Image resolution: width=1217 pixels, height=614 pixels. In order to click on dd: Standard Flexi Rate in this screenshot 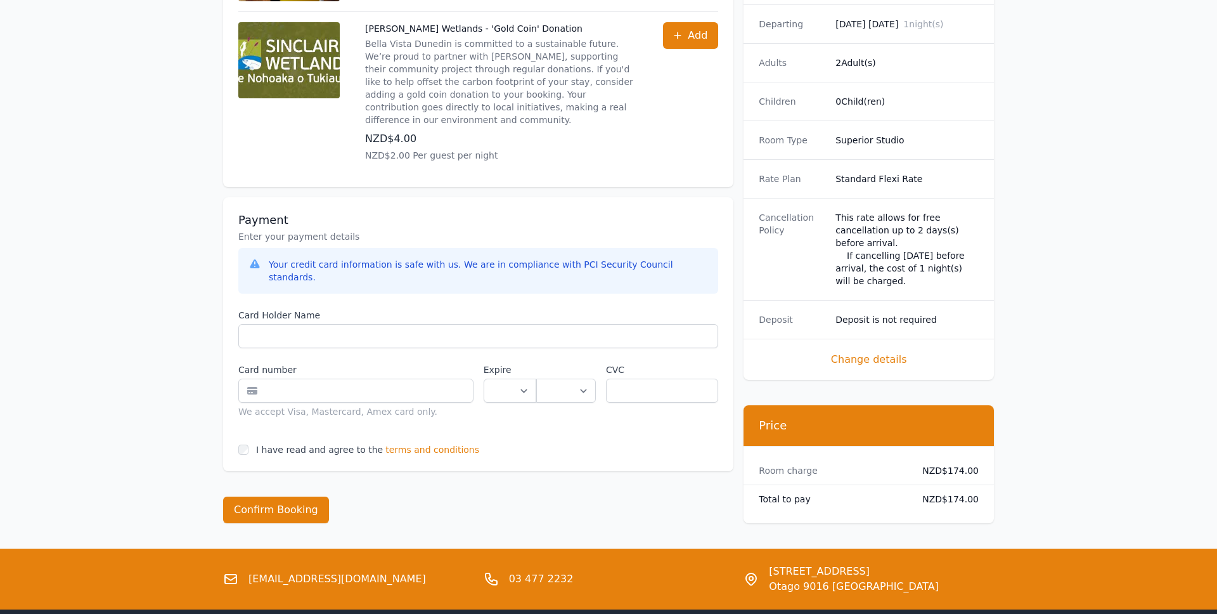, I will do `click(907, 179)`.